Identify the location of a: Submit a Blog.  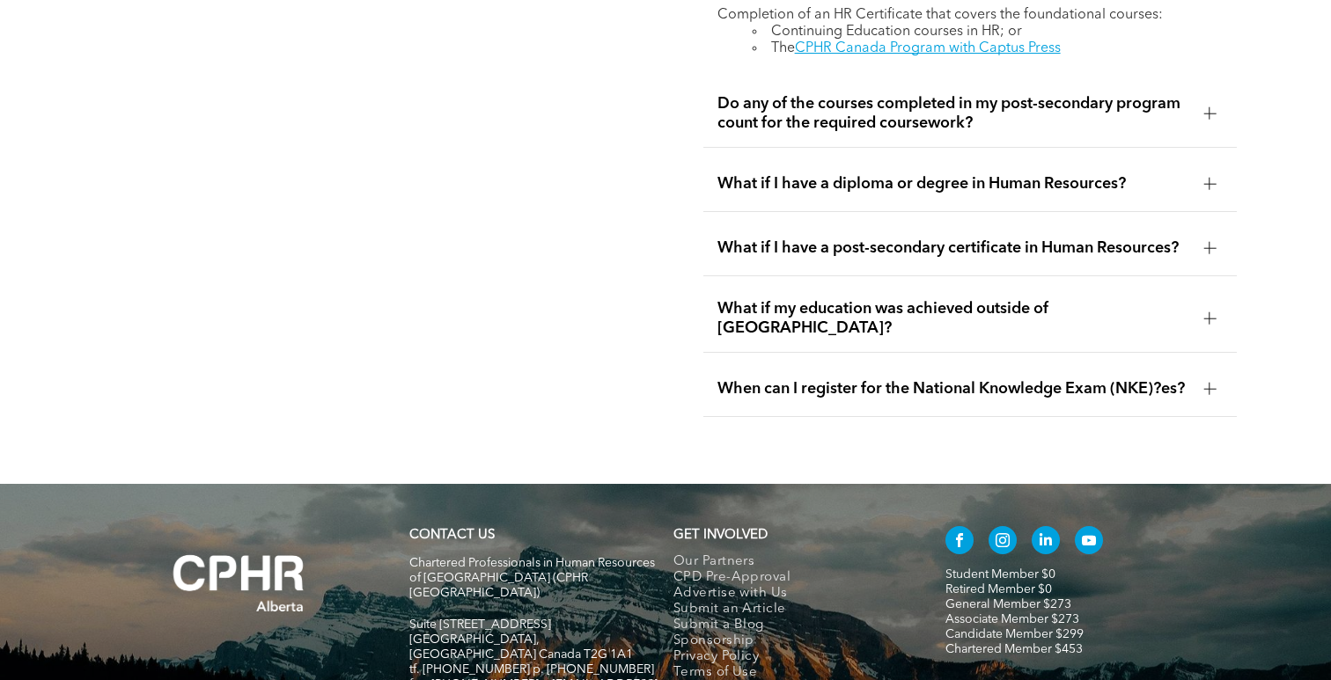
(790, 626).